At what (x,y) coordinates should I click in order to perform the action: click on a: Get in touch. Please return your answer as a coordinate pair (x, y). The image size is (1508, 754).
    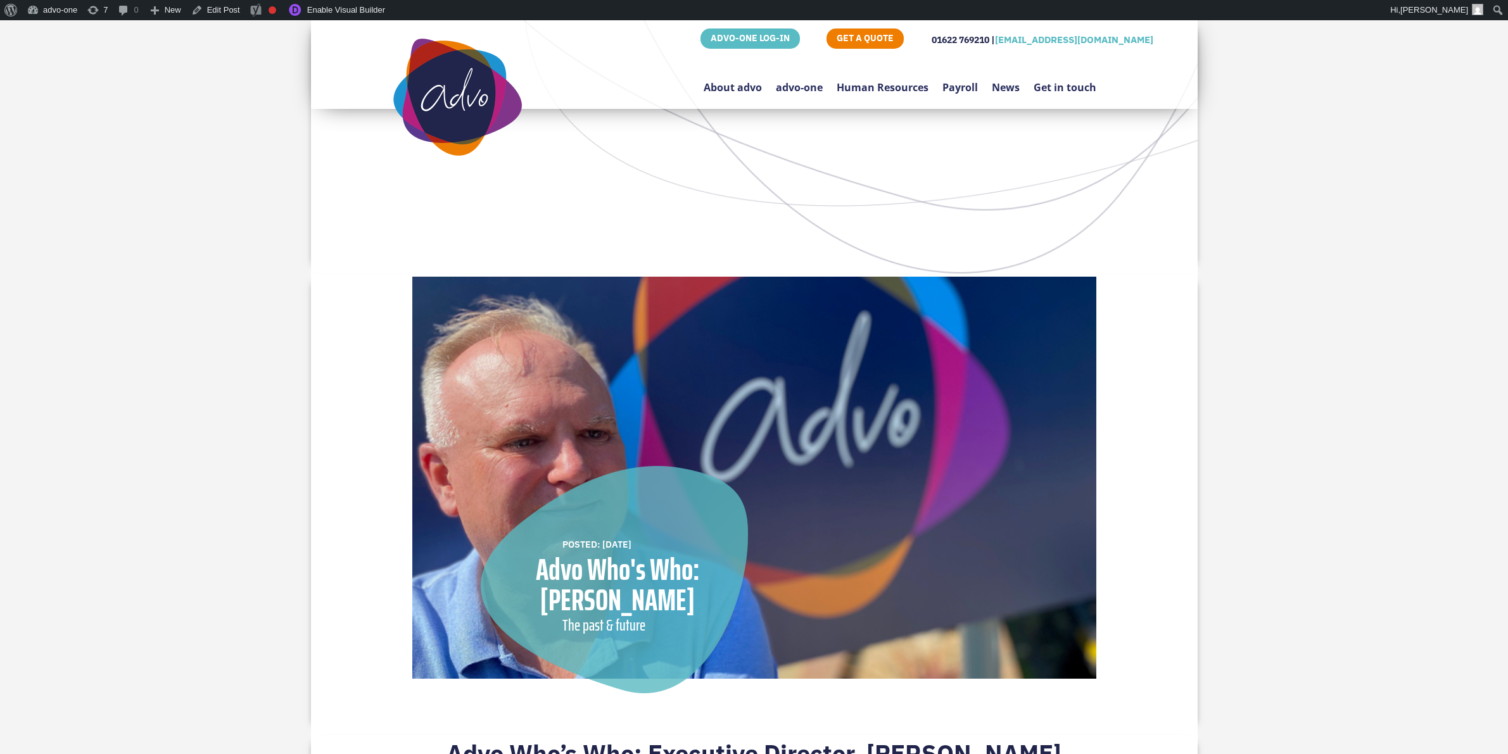
    Looking at the image, I should click on (1065, 81).